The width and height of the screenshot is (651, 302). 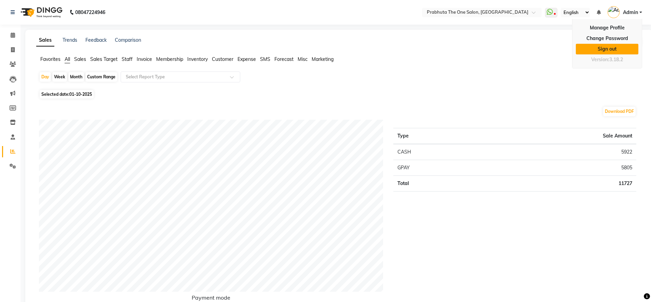 What do you see at coordinates (223, 59) in the screenshot?
I see `span: Customer` at bounding box center [223, 59].